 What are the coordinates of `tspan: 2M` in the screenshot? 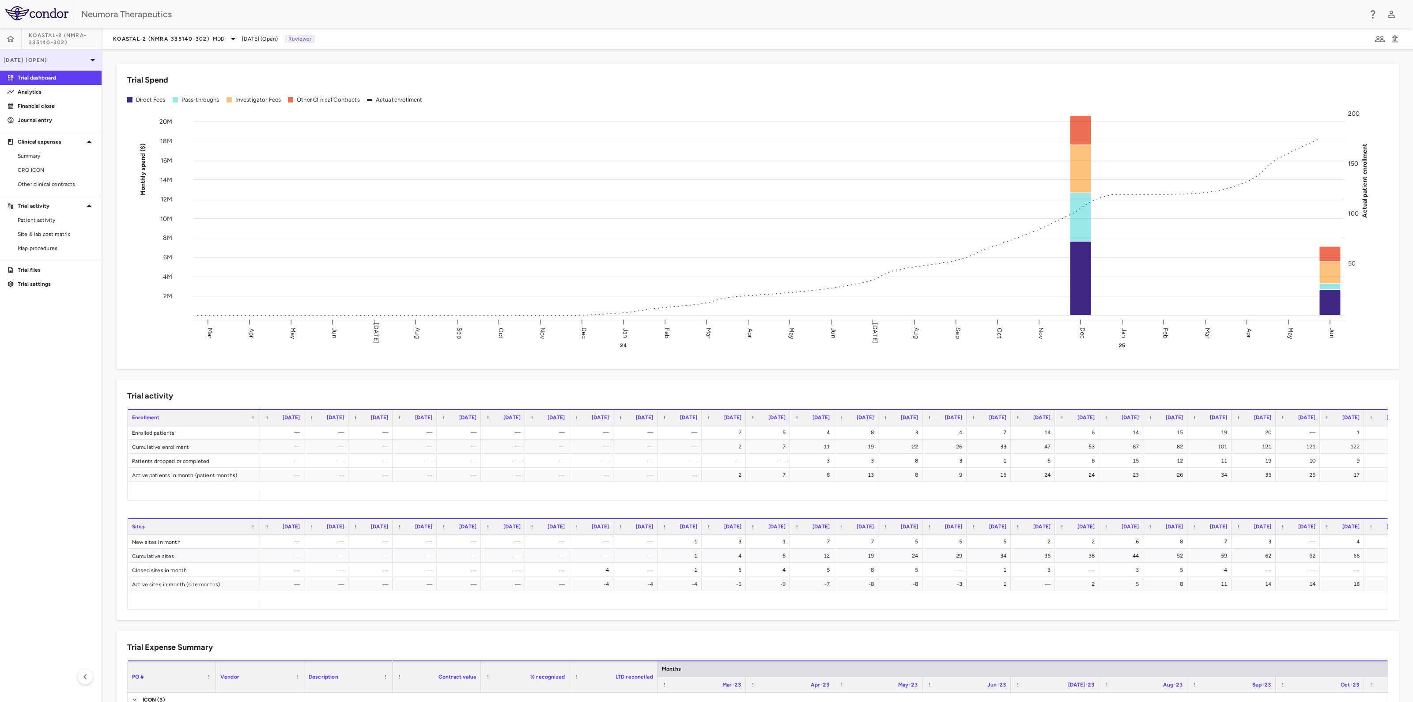 It's located at (168, 296).